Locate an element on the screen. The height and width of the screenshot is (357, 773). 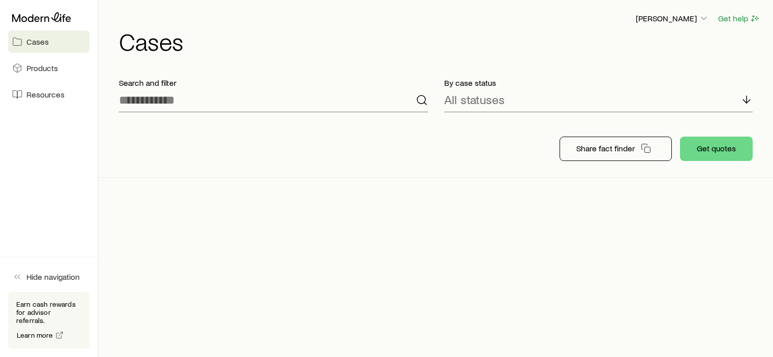
span: Products is located at coordinates (42, 68).